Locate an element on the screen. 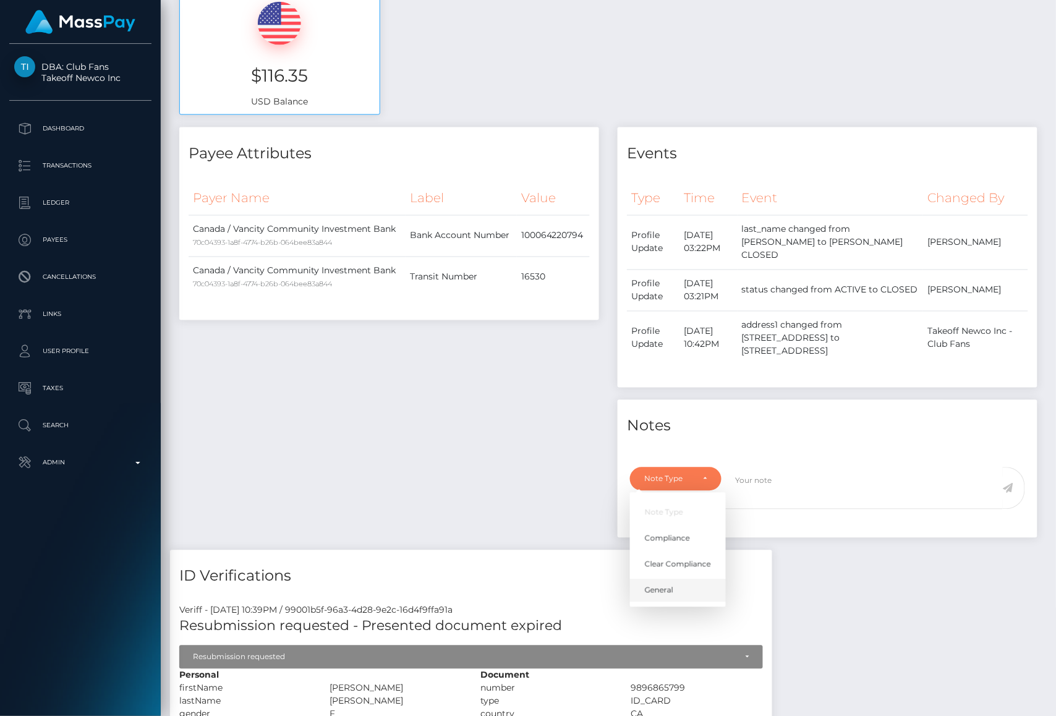  h3: $116.35 is located at coordinates (279, 75).